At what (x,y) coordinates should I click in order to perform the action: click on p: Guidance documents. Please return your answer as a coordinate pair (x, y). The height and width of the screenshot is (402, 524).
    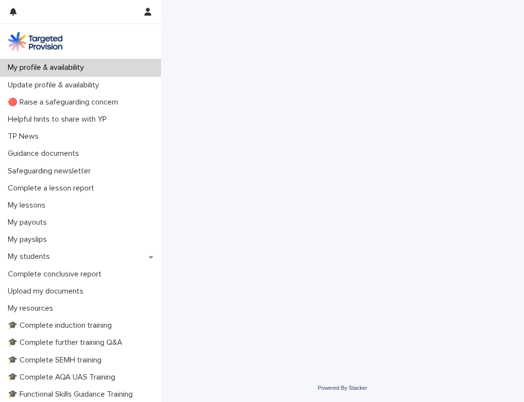
    Looking at the image, I should click on (45, 153).